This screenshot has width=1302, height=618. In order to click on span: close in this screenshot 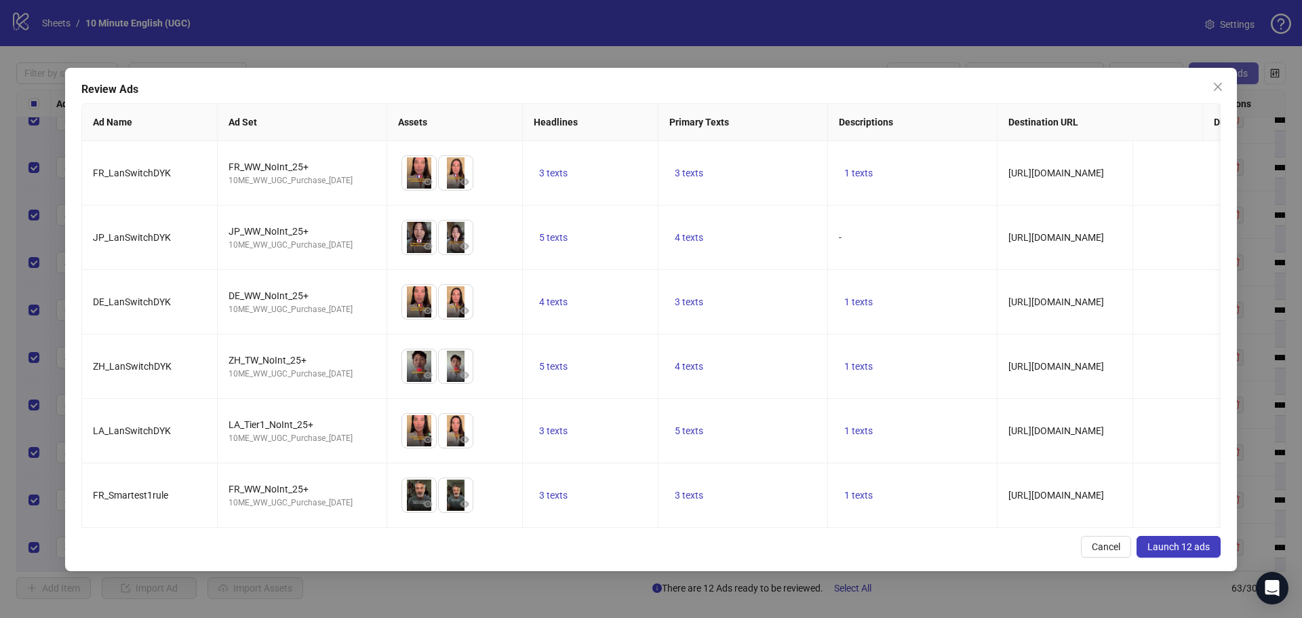, I will do `click(1218, 87)`.